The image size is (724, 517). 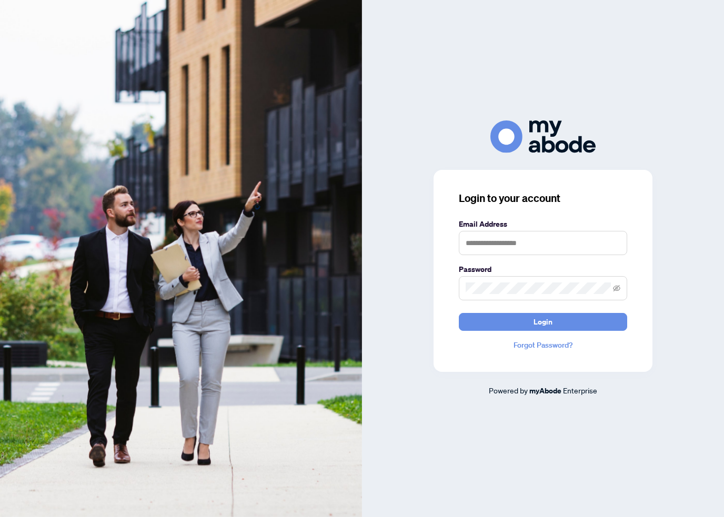 I want to click on span: eye-invisible, so click(x=617, y=288).